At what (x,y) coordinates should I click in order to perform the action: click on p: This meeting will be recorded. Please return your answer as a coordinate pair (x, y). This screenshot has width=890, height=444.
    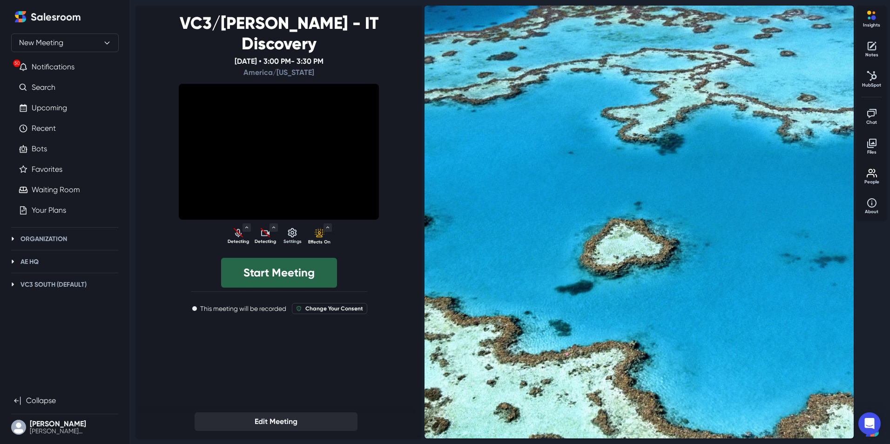
    Looking at the image, I should click on (243, 309).